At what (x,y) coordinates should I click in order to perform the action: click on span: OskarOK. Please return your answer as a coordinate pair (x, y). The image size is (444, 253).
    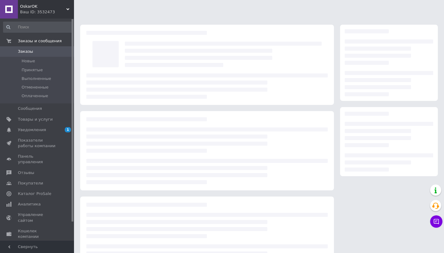
    Looking at the image, I should click on (43, 6).